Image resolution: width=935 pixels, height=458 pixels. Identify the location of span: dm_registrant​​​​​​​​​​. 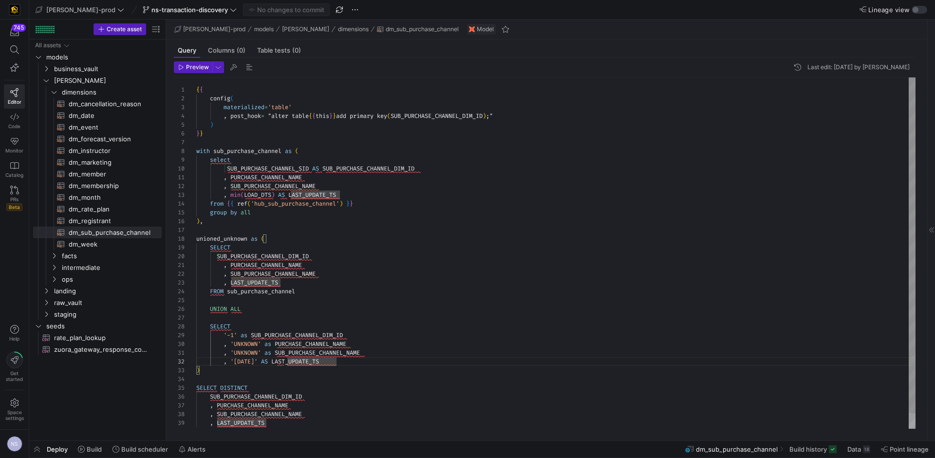
(110, 221).